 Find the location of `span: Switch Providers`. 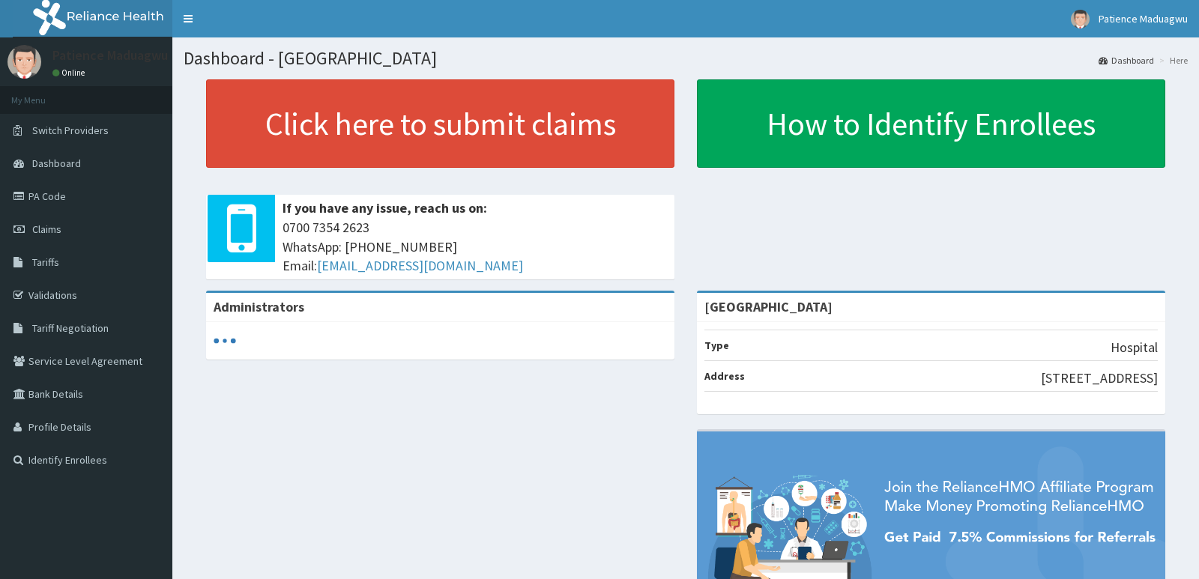

span: Switch Providers is located at coordinates (70, 130).